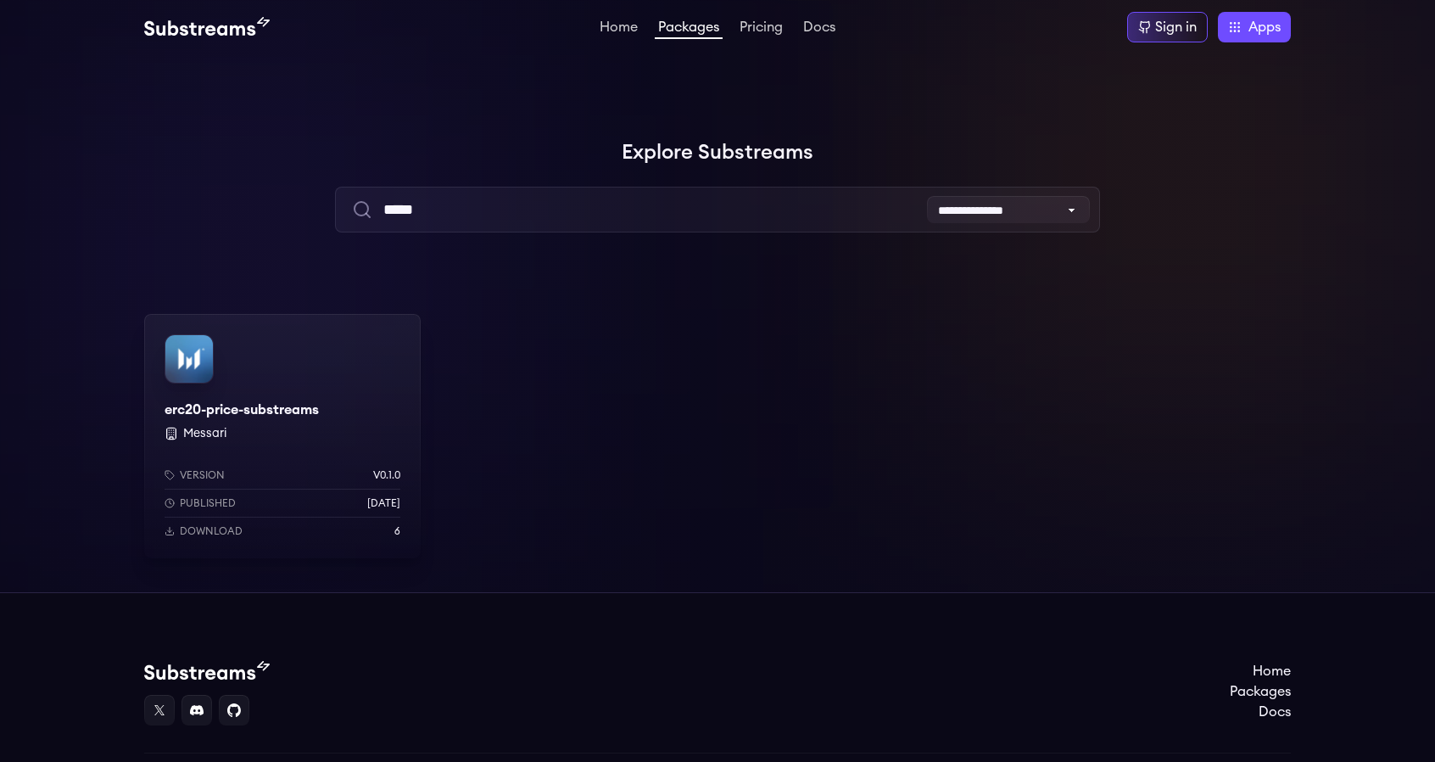 This screenshot has height=762, width=1435. What do you see at coordinates (1176, 27) in the screenshot?
I see `div: Sign in` at bounding box center [1176, 27].